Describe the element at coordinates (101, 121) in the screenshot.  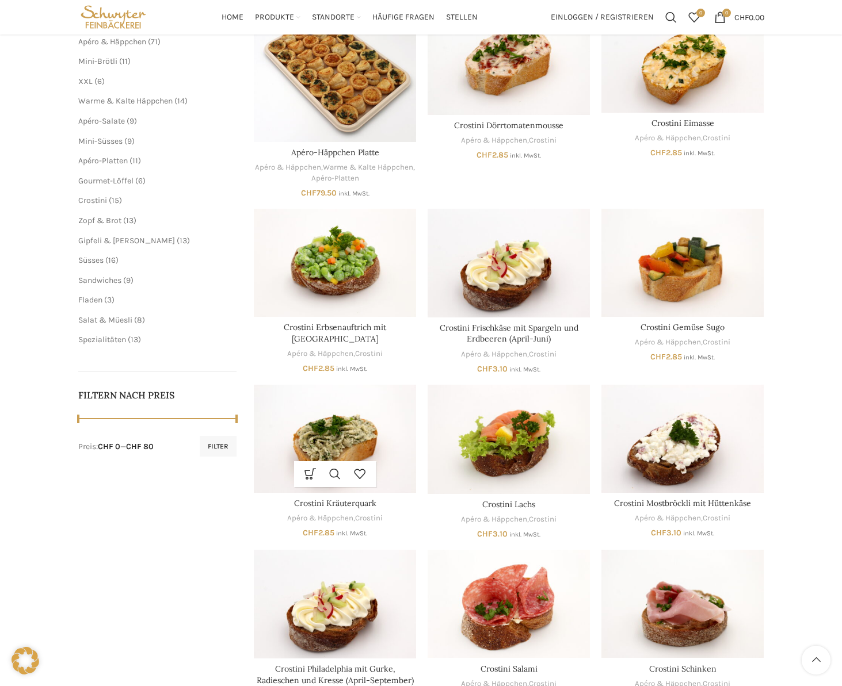
I see `span: Apéro-Salate` at that location.